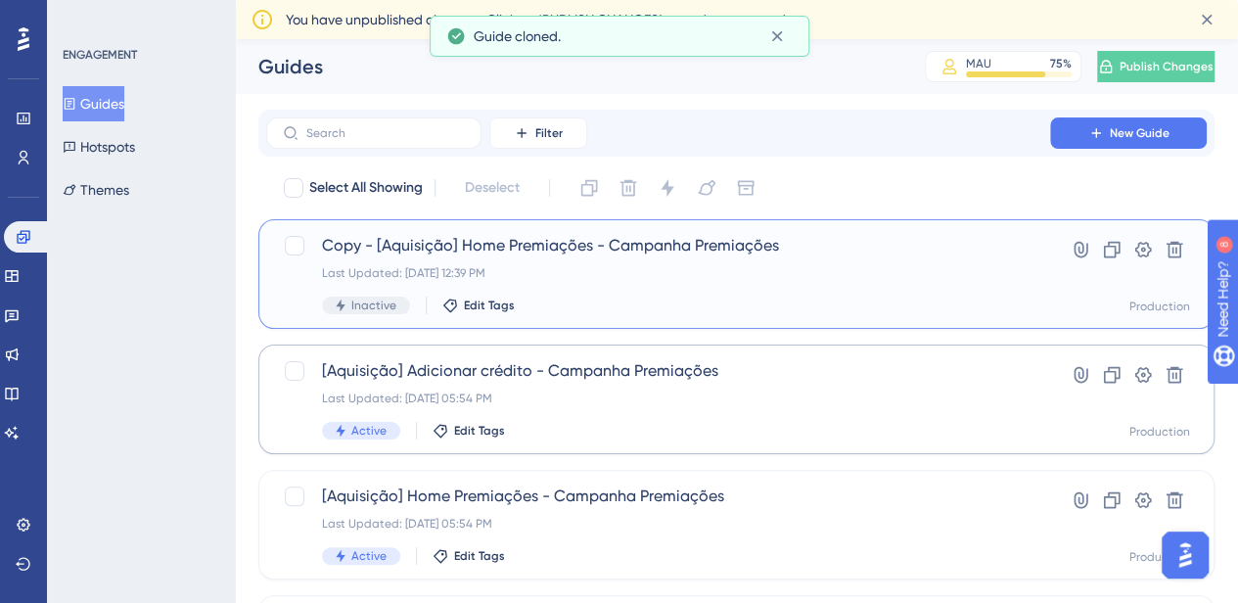 The image size is (1238, 603). Describe the element at coordinates (93, 104) in the screenshot. I see `button: Guides` at that location.